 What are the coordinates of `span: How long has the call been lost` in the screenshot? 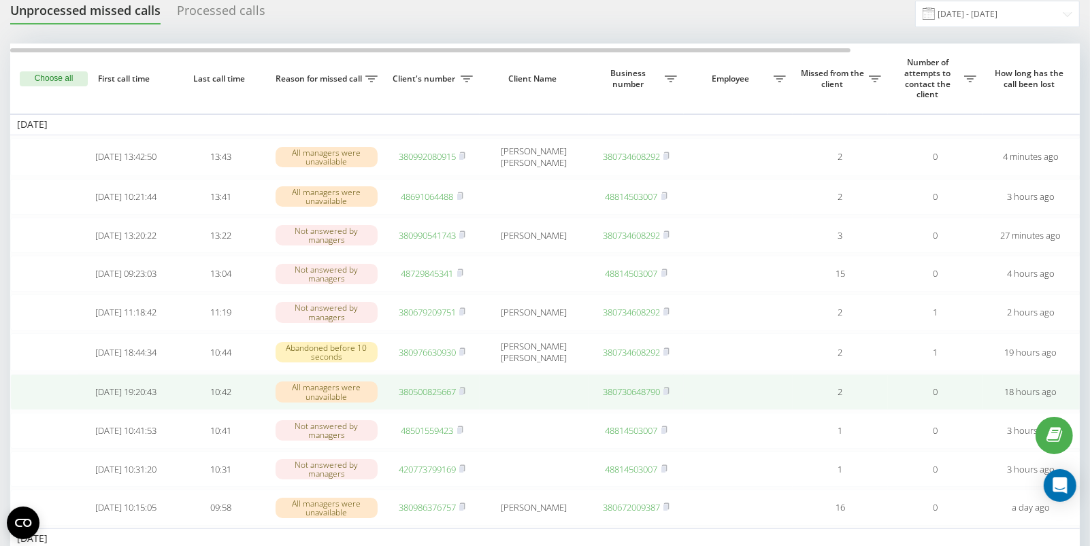 It's located at (1031, 78).